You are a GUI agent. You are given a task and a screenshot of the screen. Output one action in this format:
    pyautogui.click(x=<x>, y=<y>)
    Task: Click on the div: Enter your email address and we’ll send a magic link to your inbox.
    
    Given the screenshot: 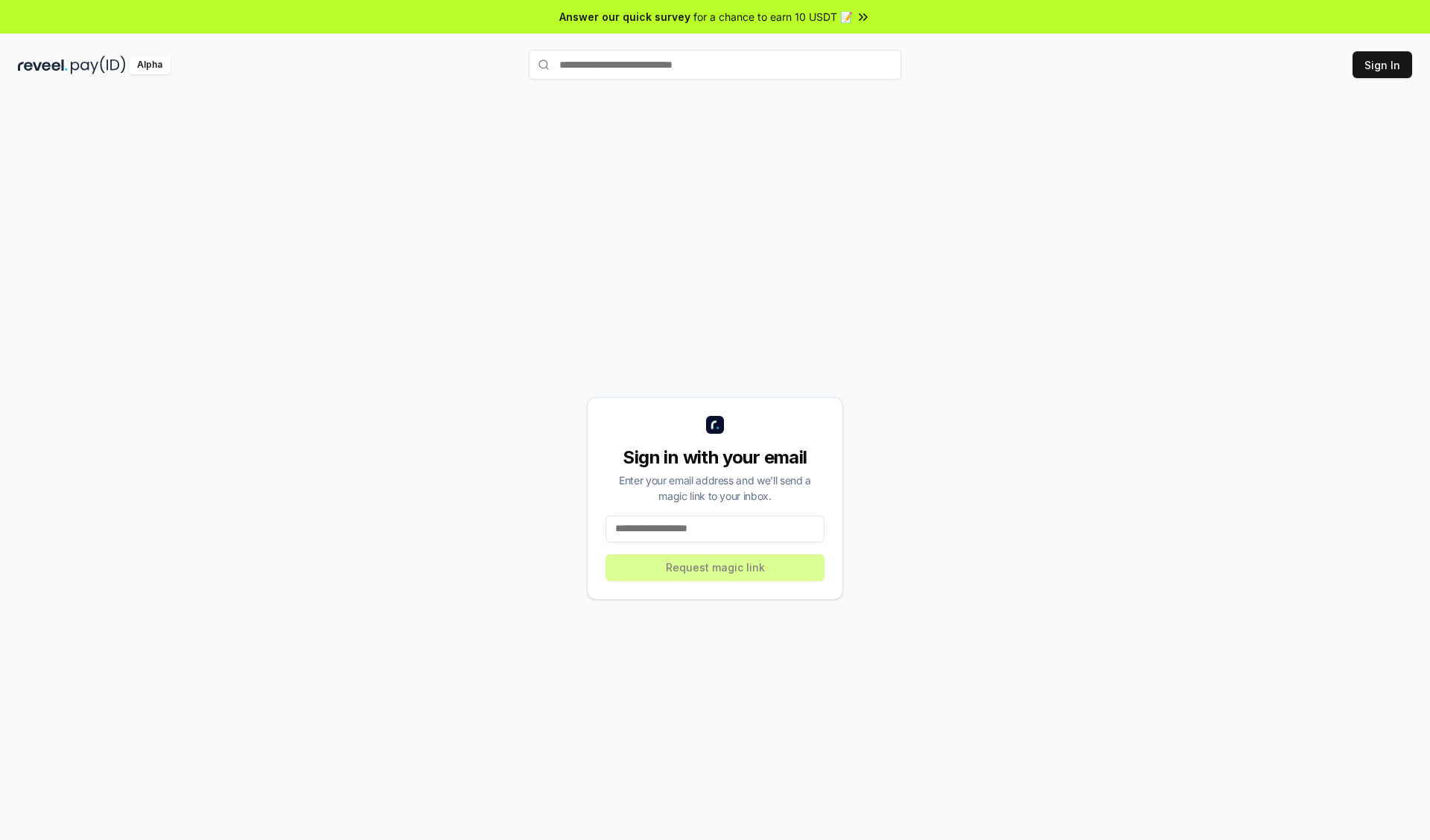 What is the action you would take?
    pyautogui.click(x=715, y=488)
    